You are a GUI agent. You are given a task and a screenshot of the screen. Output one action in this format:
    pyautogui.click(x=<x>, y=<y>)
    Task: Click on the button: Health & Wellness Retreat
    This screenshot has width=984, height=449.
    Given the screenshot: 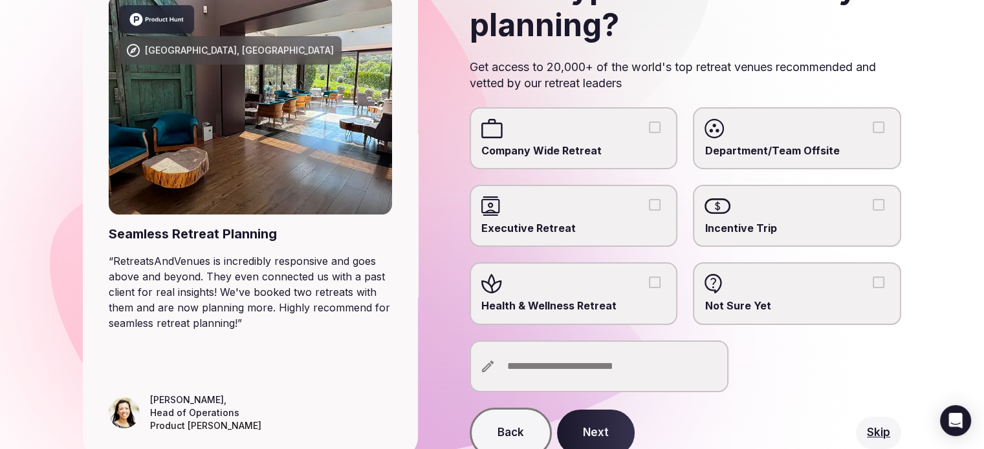 What is the action you would take?
    pyautogui.click(x=654, y=283)
    